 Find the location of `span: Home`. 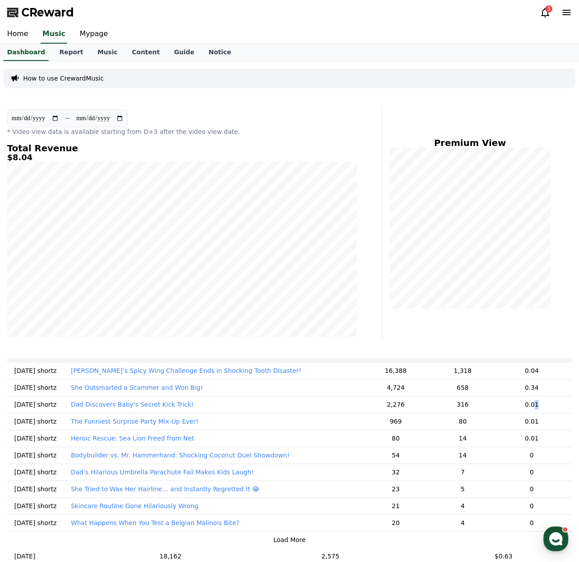

span: Home is located at coordinates (30, 299).